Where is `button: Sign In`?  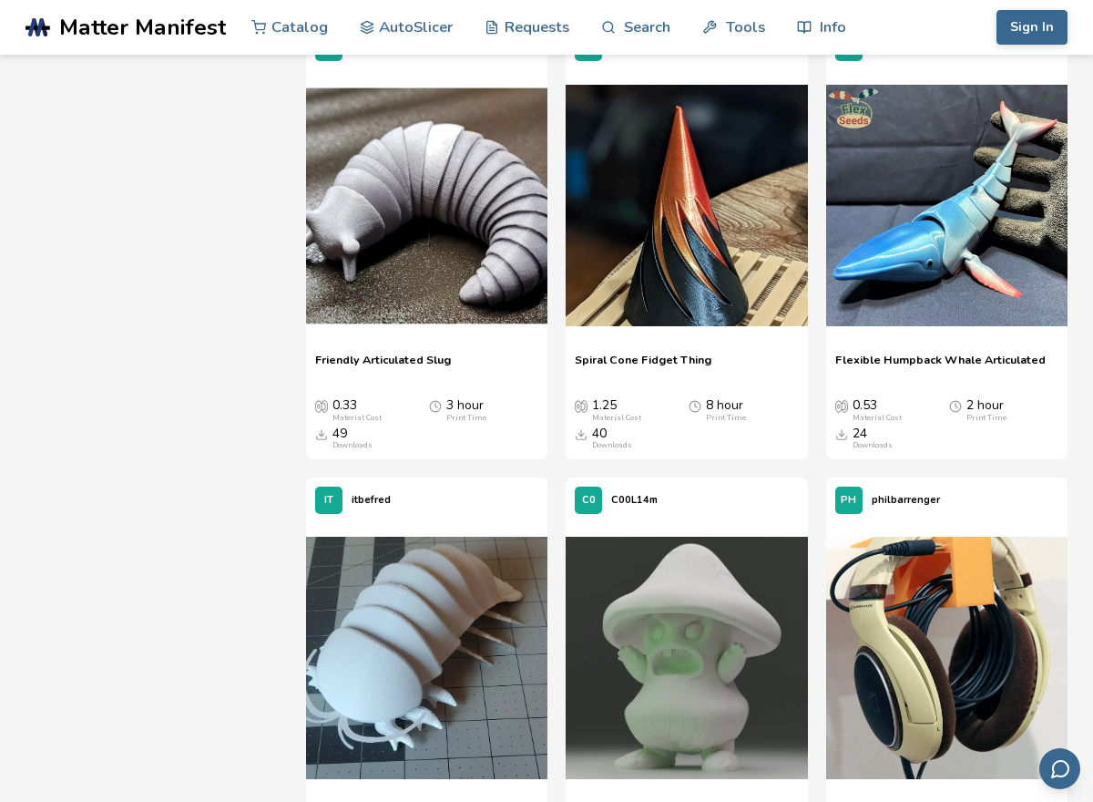
button: Sign In is located at coordinates (1032, 27).